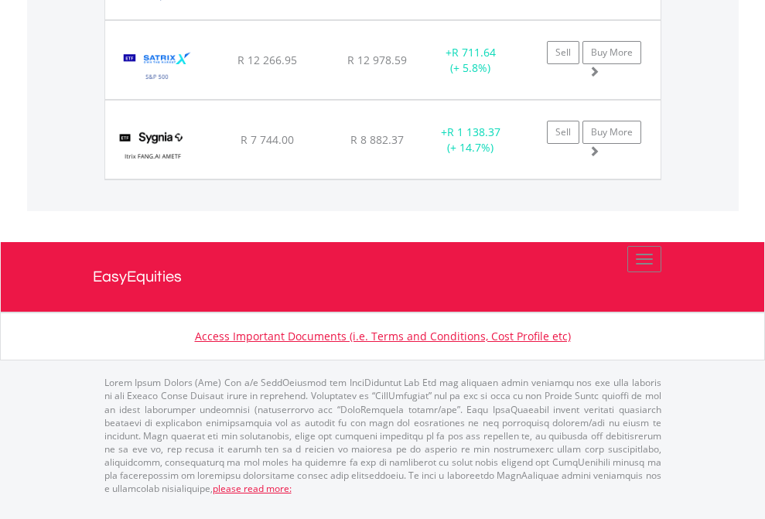  Describe the element at coordinates (383, 277) in the screenshot. I see `a: EasyEquities` at that location.